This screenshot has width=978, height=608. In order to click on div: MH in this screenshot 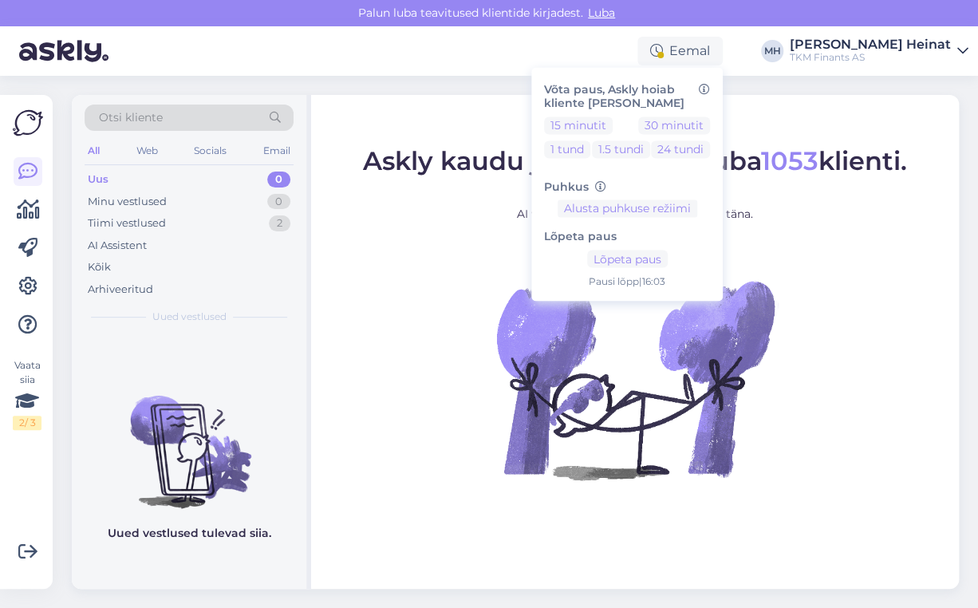, I will do `click(772, 51)`.